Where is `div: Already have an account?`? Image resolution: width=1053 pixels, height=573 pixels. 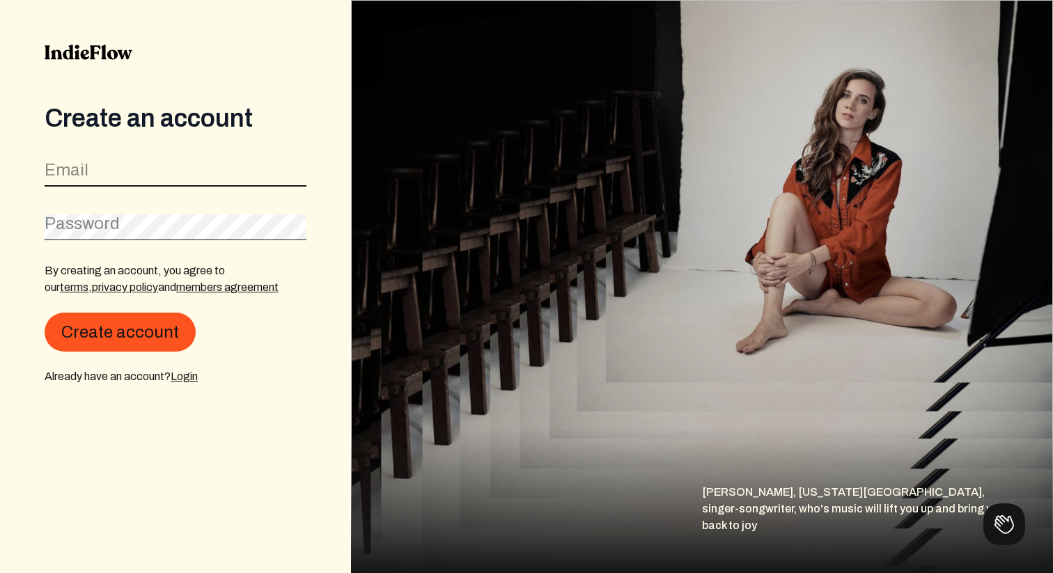 div: Already have an account? is located at coordinates (176, 377).